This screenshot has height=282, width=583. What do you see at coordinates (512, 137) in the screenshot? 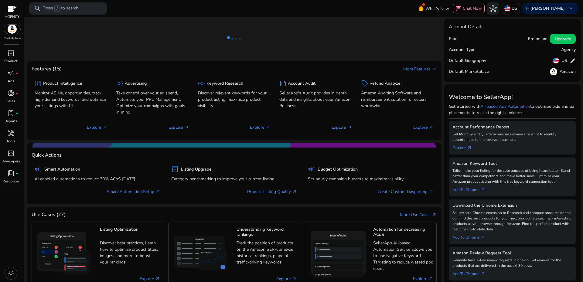
I see `p: Get Monthly and Quarterly business review snapshot to identify opportunities to improve your busi...` at bounding box center [512, 137].